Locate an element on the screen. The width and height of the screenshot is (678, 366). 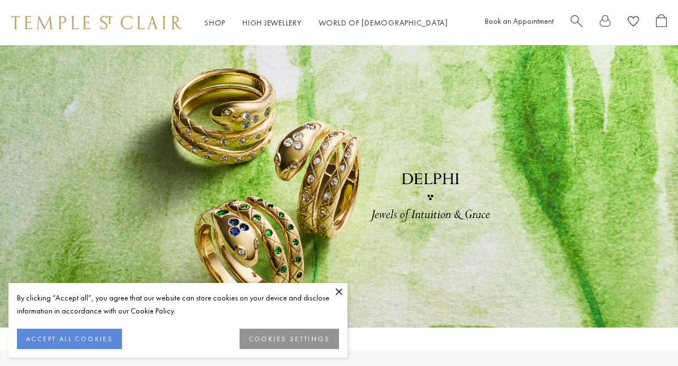
a: Book an Appointment is located at coordinates (519, 21).